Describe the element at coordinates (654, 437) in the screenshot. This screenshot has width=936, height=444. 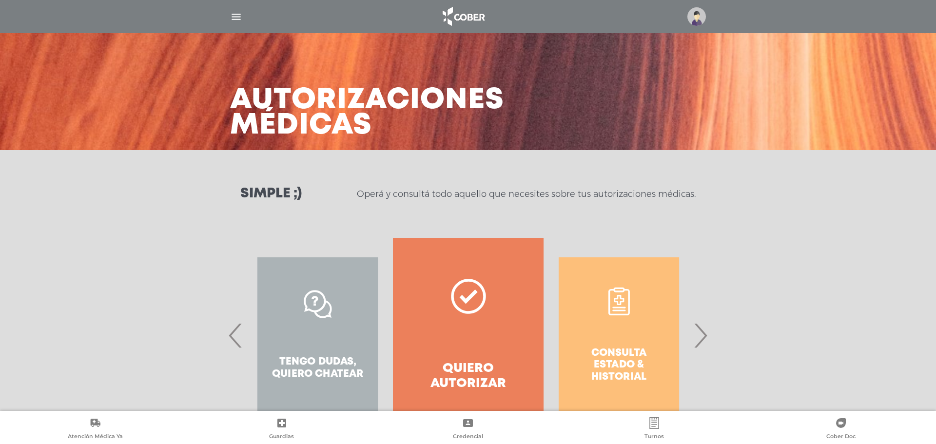
I see `span: Turnos` at that location.